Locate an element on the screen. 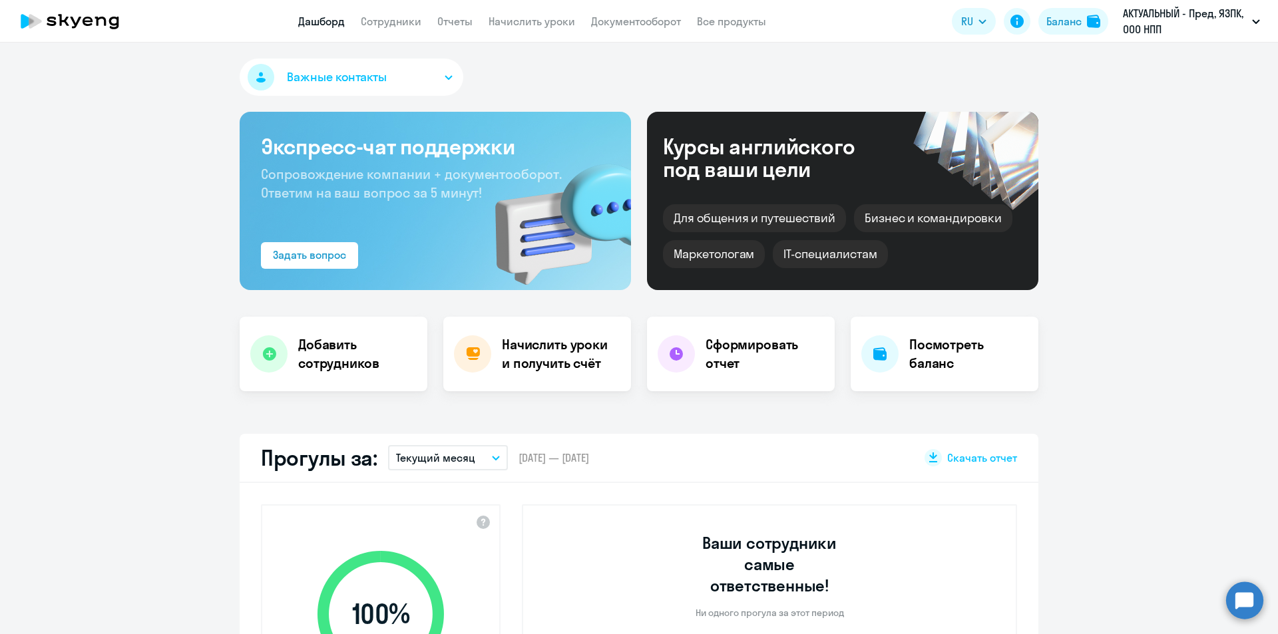  h4: Добавить сотрудников is located at coordinates (357, 354).